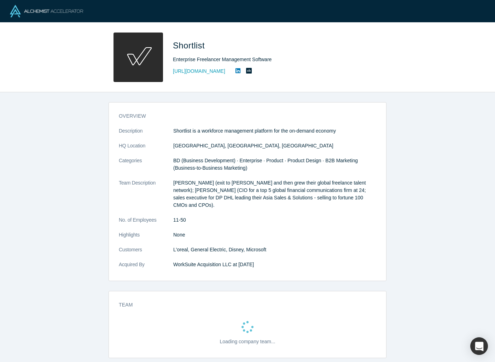  What do you see at coordinates (275, 249) in the screenshot?
I see `dd: L'oreal, General Electric, Disney, Microsoft` at bounding box center [275, 249].